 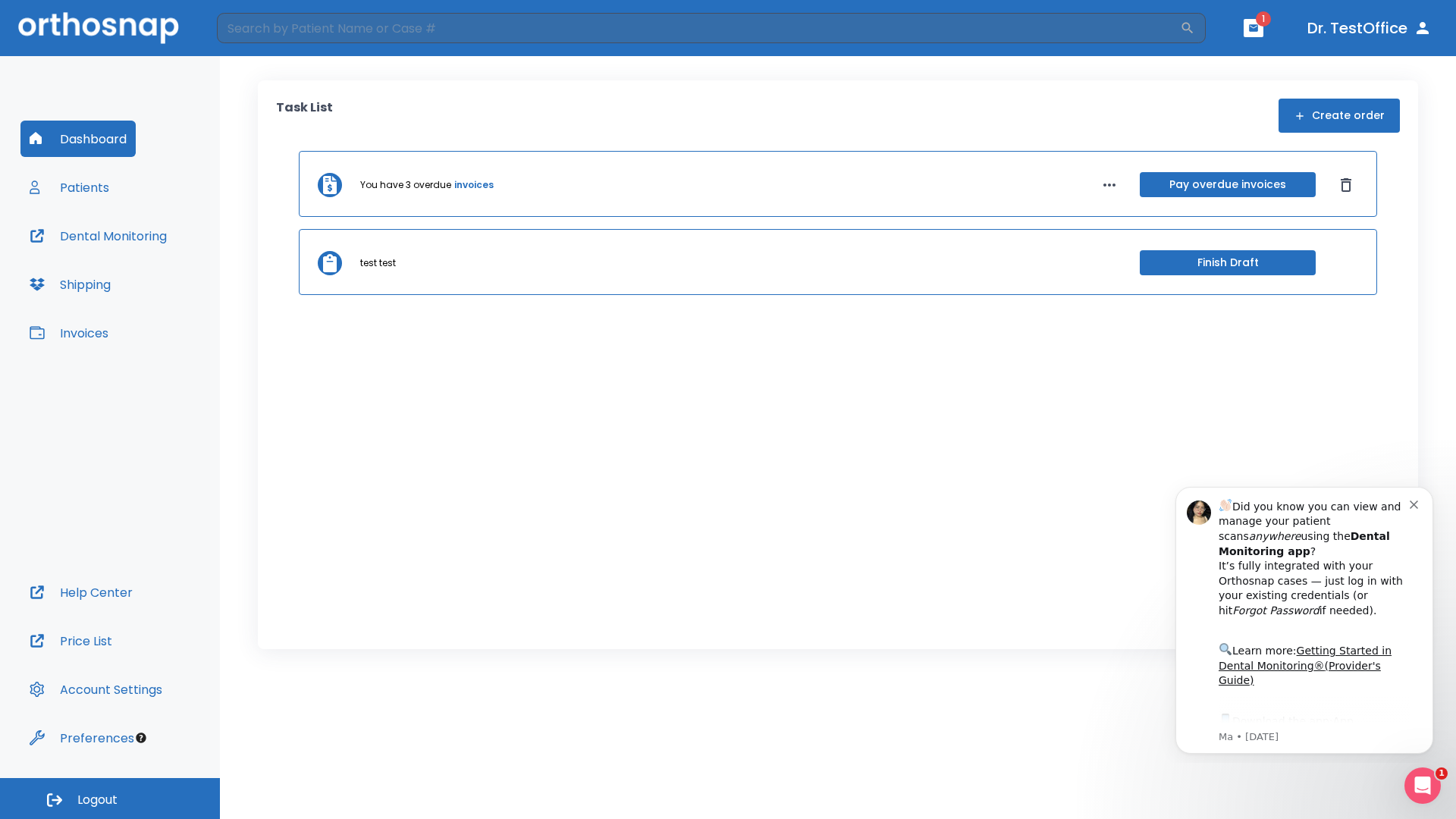 What do you see at coordinates (406, 185) in the screenshot?
I see `p: You have 3 overdue` at bounding box center [406, 185].